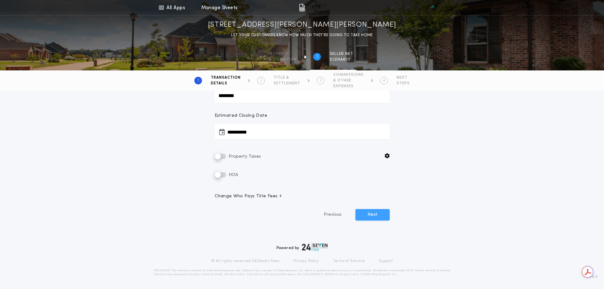 This screenshot has width=604, height=289. I want to click on div: Powered by, so click(302, 247).